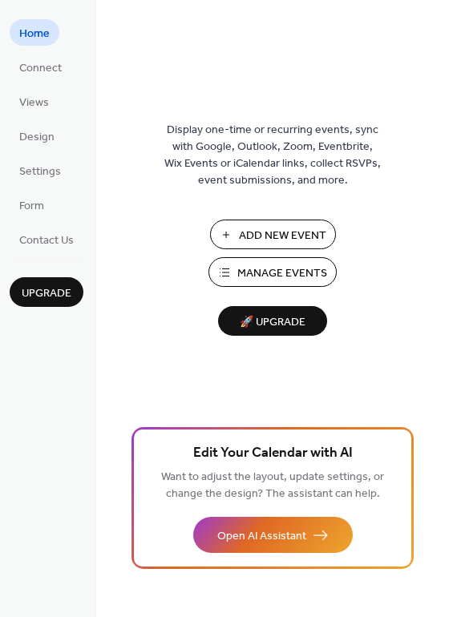 This screenshot has width=449, height=617. Describe the element at coordinates (47, 292) in the screenshot. I see `button: Upgrade` at that location.